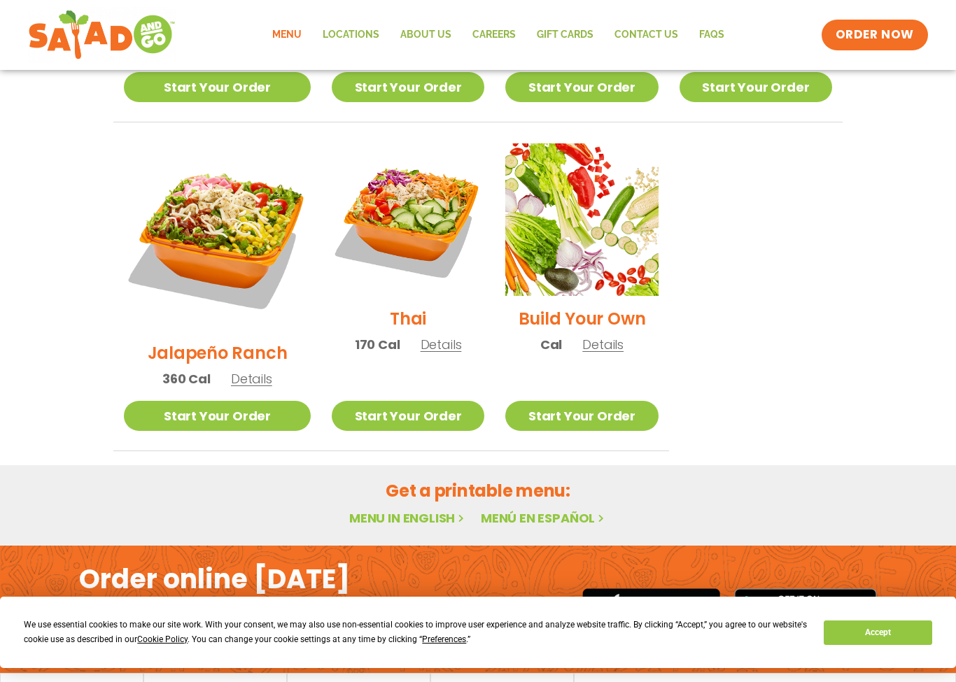 This screenshot has height=682, width=956. Describe the element at coordinates (351, 35) in the screenshot. I see `a: Locations` at that location.